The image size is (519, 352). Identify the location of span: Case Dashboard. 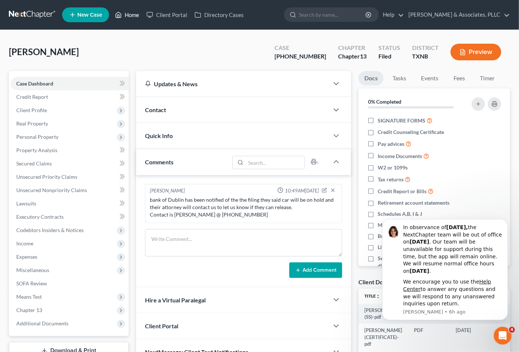
(35, 83).